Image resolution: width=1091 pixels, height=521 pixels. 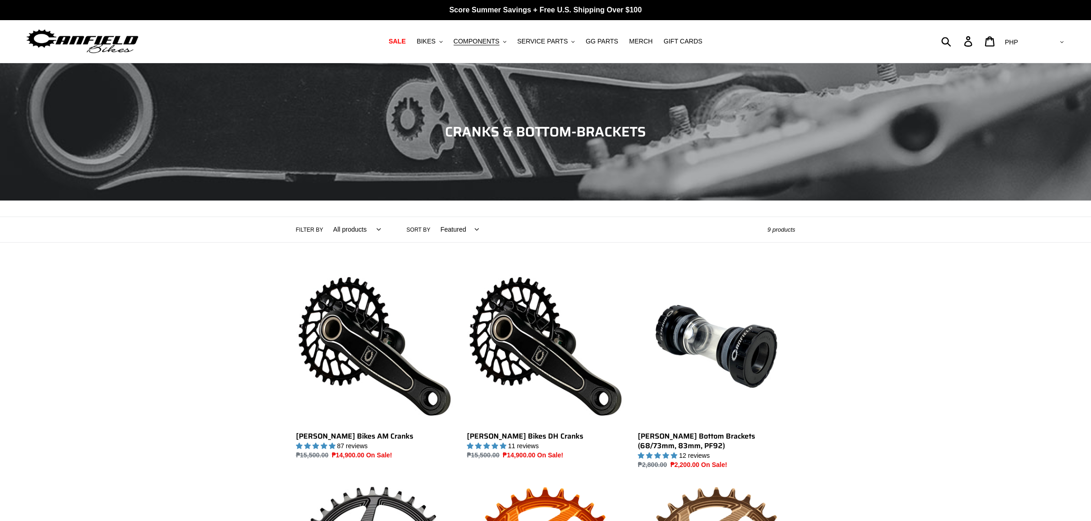 What do you see at coordinates (601, 41) in the screenshot?
I see `a: GG PARTS` at bounding box center [601, 41].